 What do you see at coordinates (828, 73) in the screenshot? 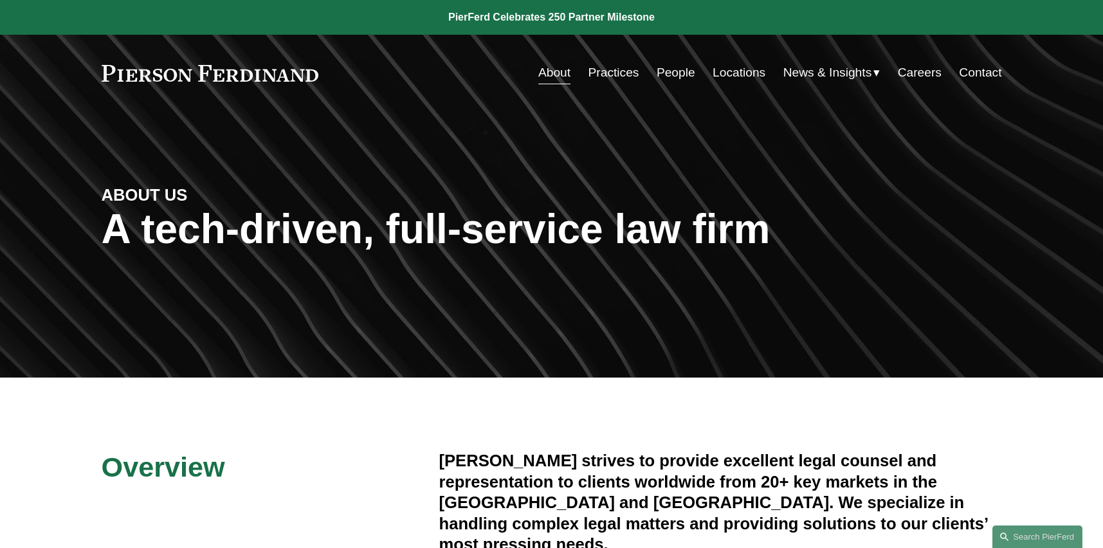
I see `span: News & Insights` at bounding box center [828, 73].